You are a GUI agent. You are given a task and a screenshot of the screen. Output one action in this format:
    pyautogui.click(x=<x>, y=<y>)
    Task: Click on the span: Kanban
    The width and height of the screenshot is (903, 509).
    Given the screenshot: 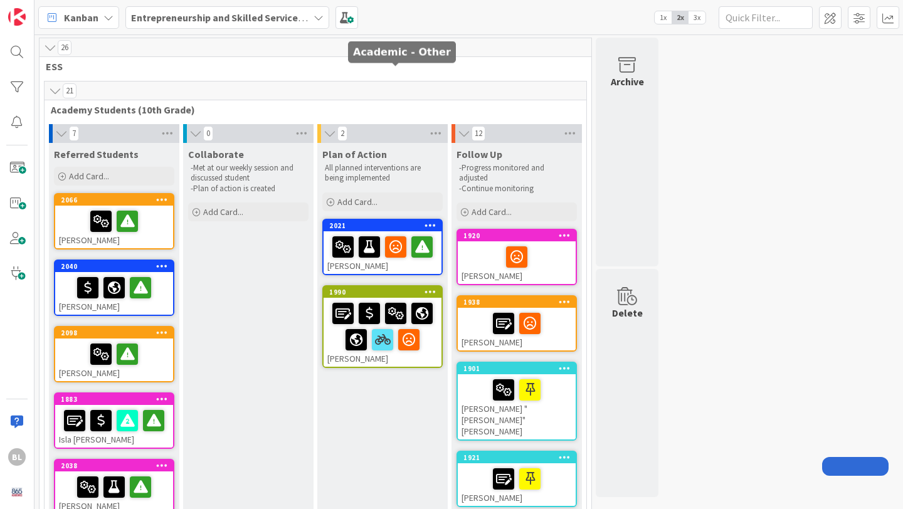 What is the action you would take?
    pyautogui.click(x=81, y=18)
    